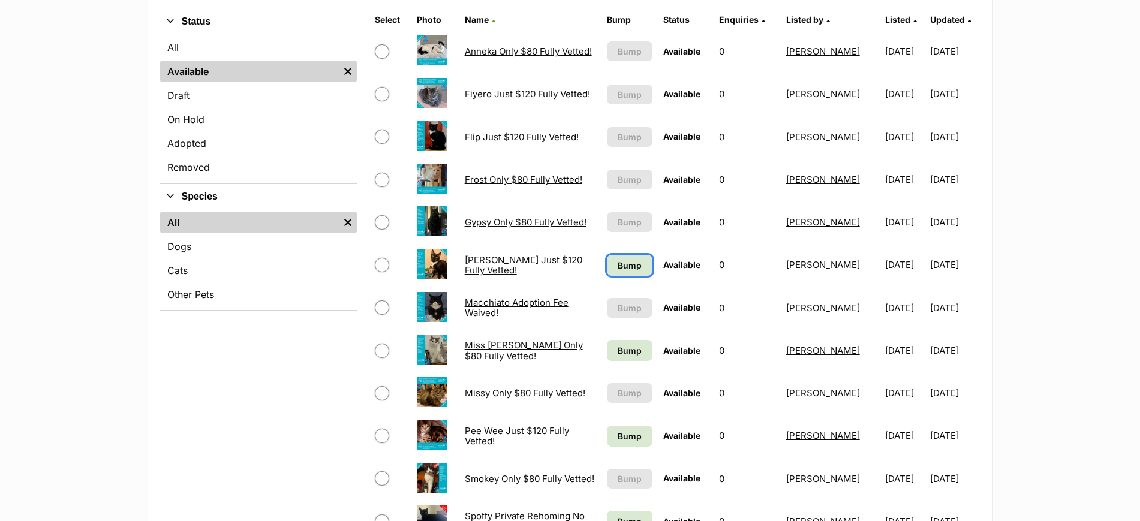 This screenshot has height=521, width=1140. Describe the element at coordinates (517, 436) in the screenshot. I see `a: Pee Wee Just $120 Fully Vetted!` at that location.